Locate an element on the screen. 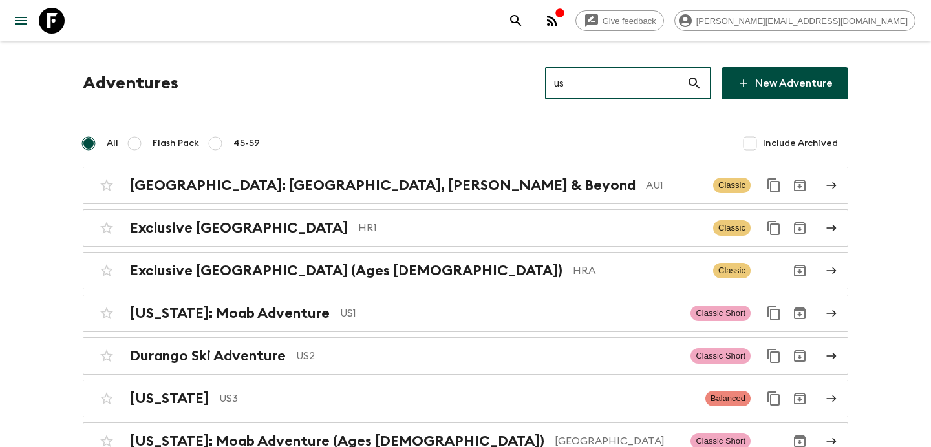 The height and width of the screenshot is (447, 931). a: New Adventure is located at coordinates (785, 83).